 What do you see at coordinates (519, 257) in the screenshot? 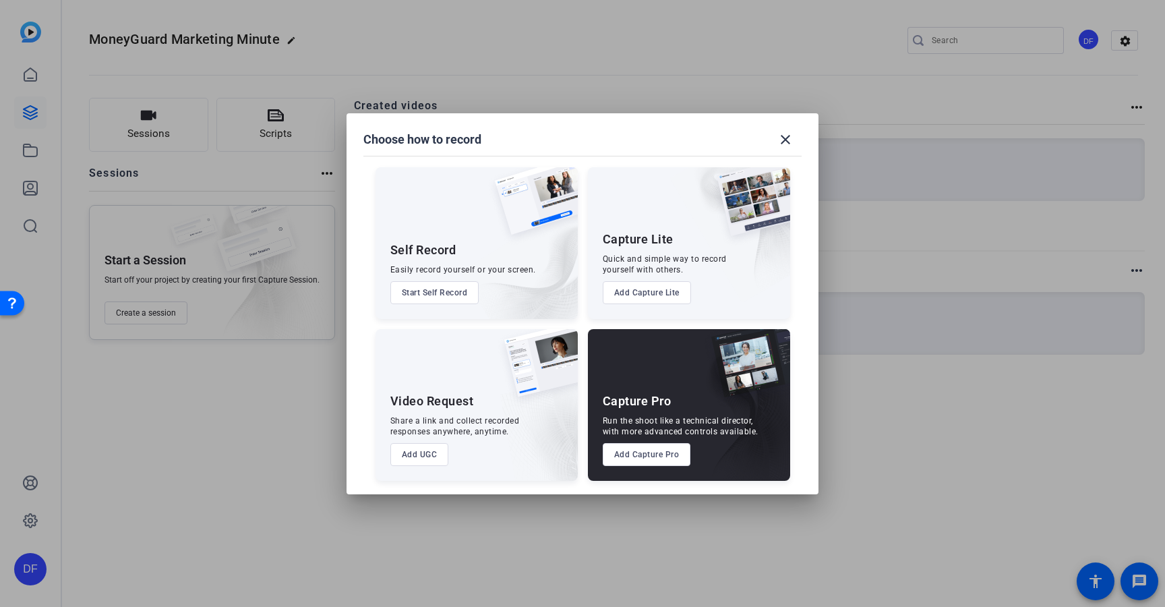
I see `img: embarkstudio-self-record.png` at bounding box center [519, 257].